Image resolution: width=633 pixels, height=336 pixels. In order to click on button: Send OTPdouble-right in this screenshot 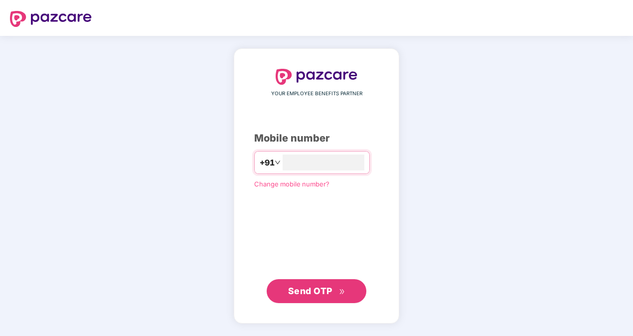, I will do `click(317, 291)`.